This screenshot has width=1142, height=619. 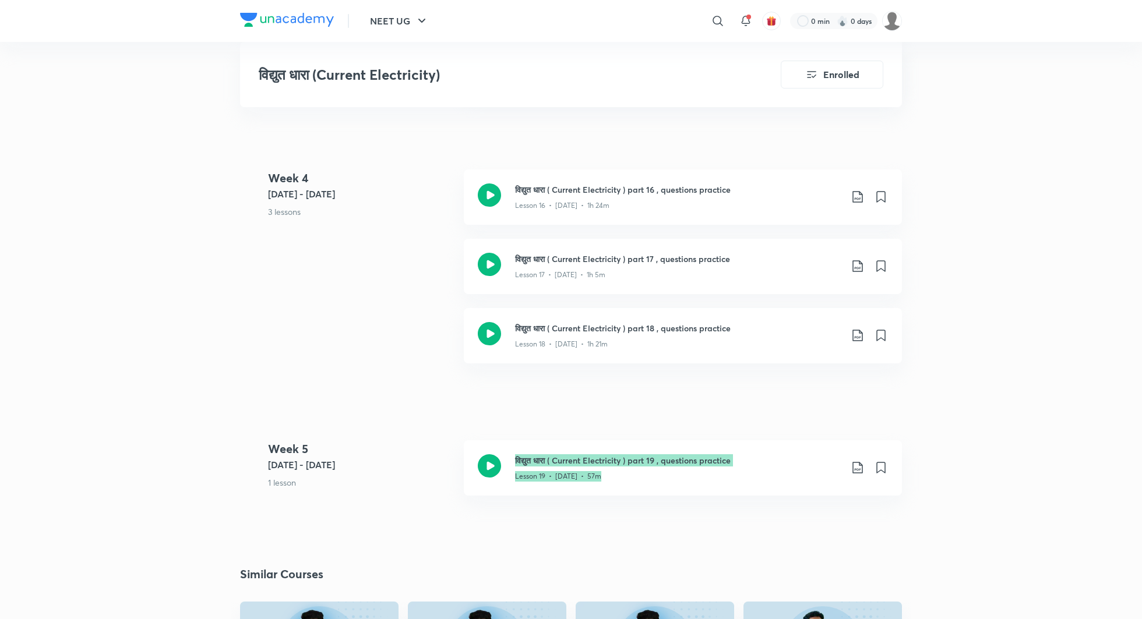 I want to click on img: Company Logo, so click(x=287, y=20).